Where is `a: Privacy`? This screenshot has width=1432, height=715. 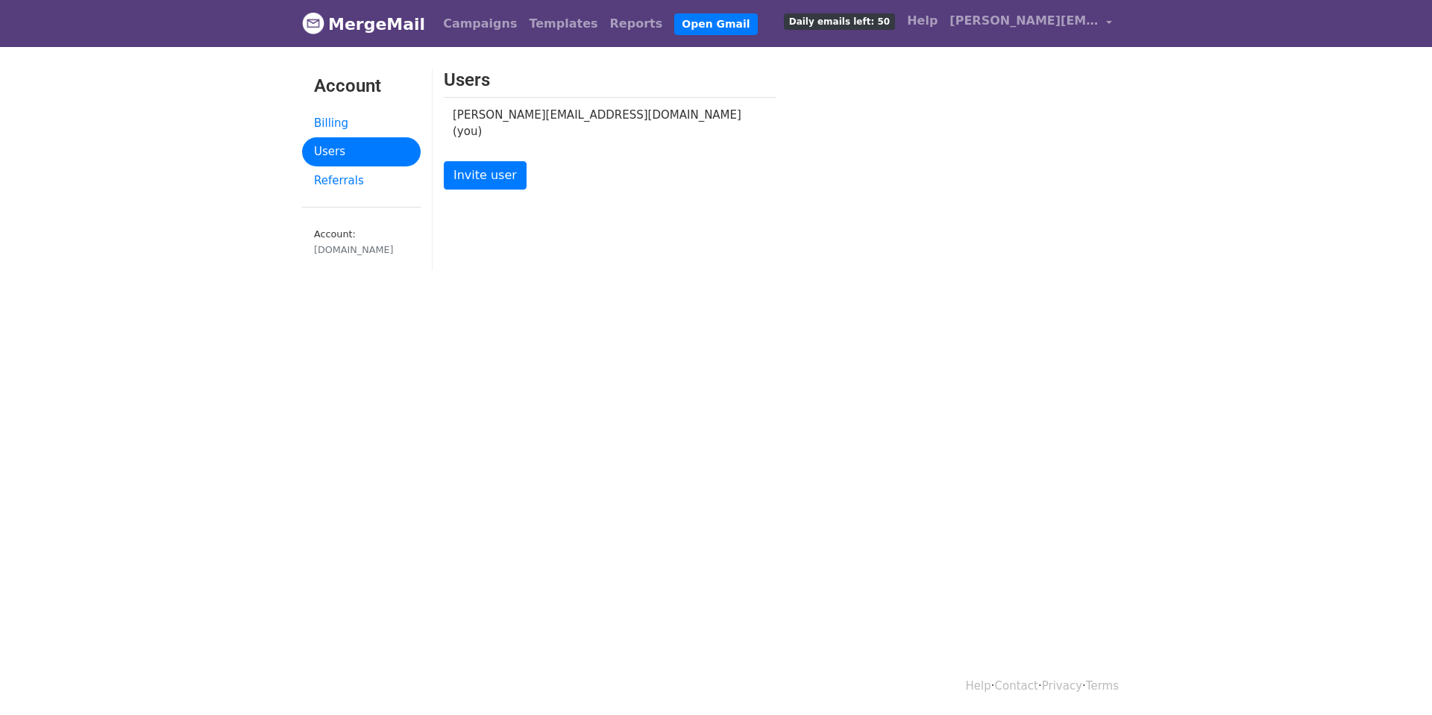 a: Privacy is located at coordinates (1062, 685).